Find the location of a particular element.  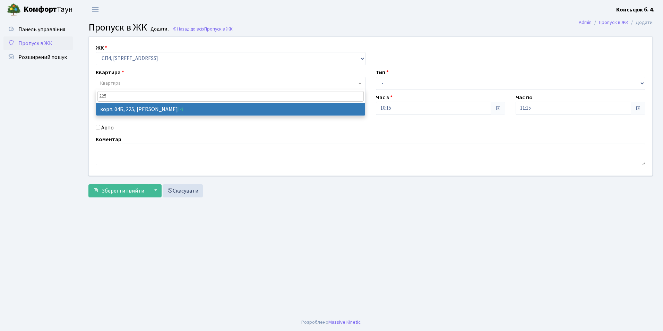

a: Скасувати is located at coordinates (183, 191).